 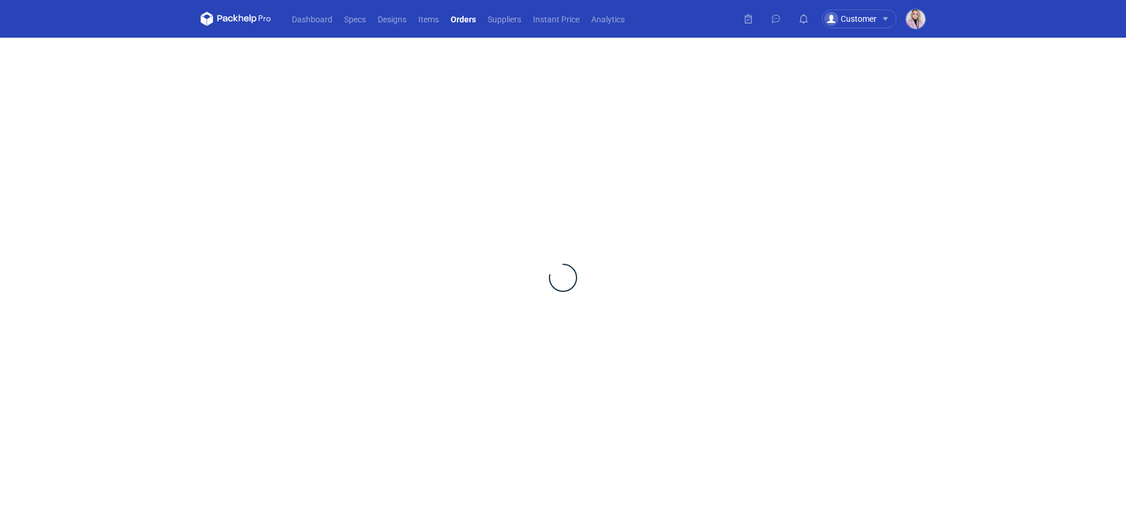 I want to click on button: Klaudia Wiśniewska, so click(x=915, y=19).